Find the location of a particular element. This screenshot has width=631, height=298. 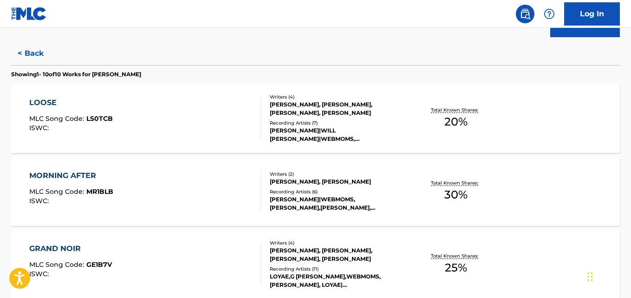

div: Help is located at coordinates (549, 14).